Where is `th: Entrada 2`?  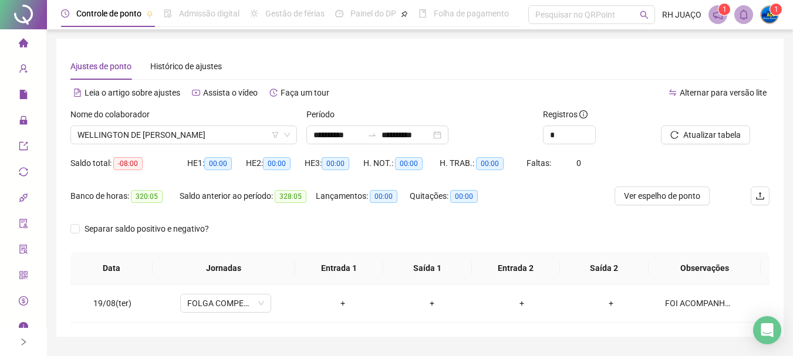
th: Entrada 2 is located at coordinates (516, 268).